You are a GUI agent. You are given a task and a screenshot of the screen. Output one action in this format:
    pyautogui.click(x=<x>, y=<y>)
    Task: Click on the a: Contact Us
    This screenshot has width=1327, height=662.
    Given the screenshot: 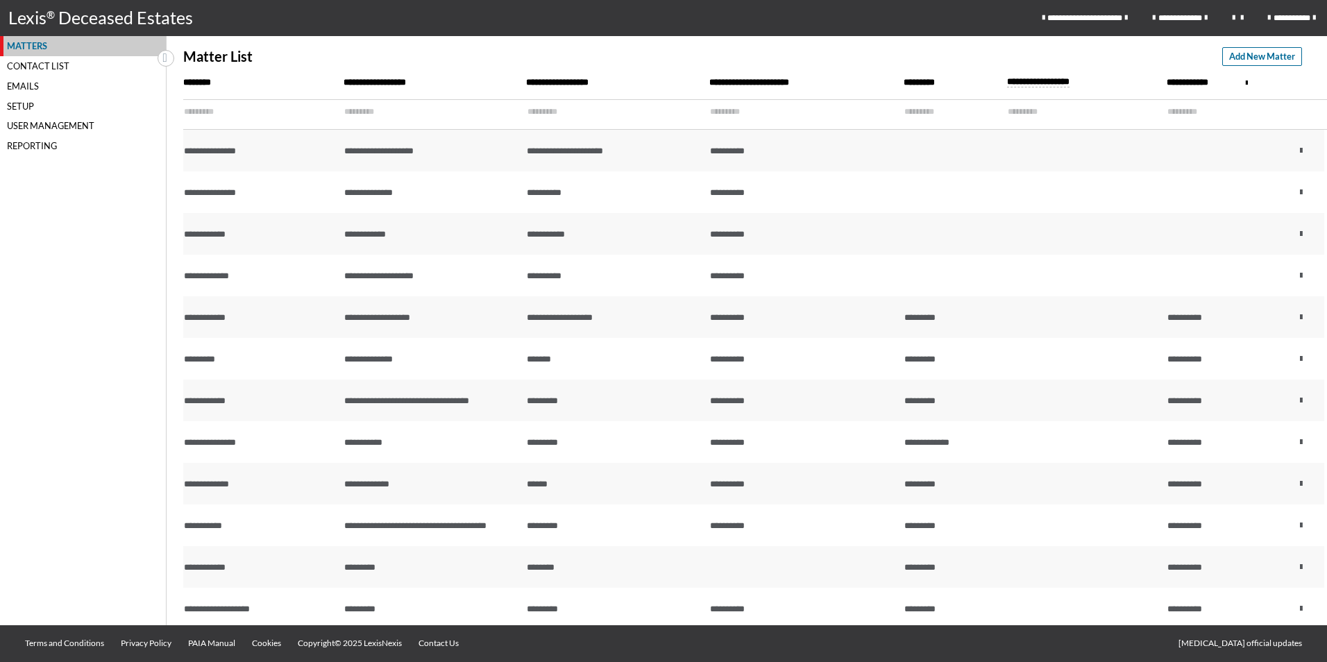 What is the action you would take?
    pyautogui.click(x=439, y=643)
    